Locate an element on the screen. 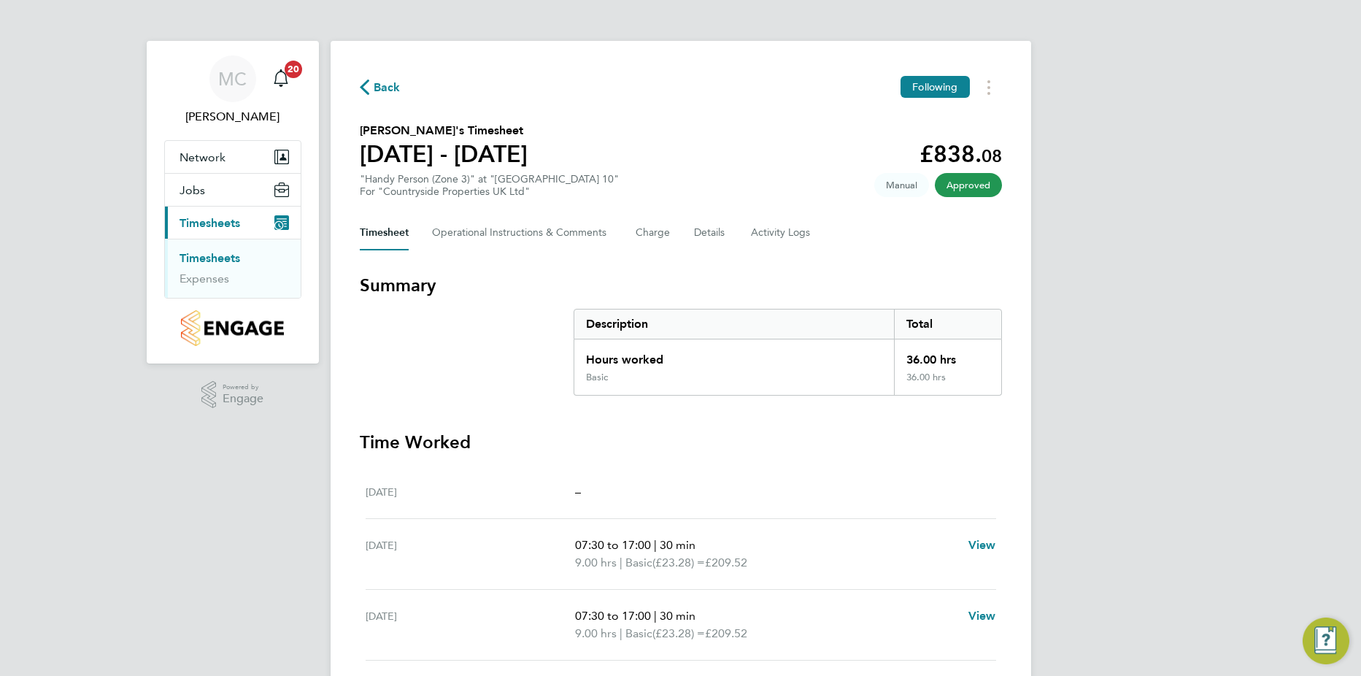 The width and height of the screenshot is (1361, 676). span: Following is located at coordinates (935, 87).